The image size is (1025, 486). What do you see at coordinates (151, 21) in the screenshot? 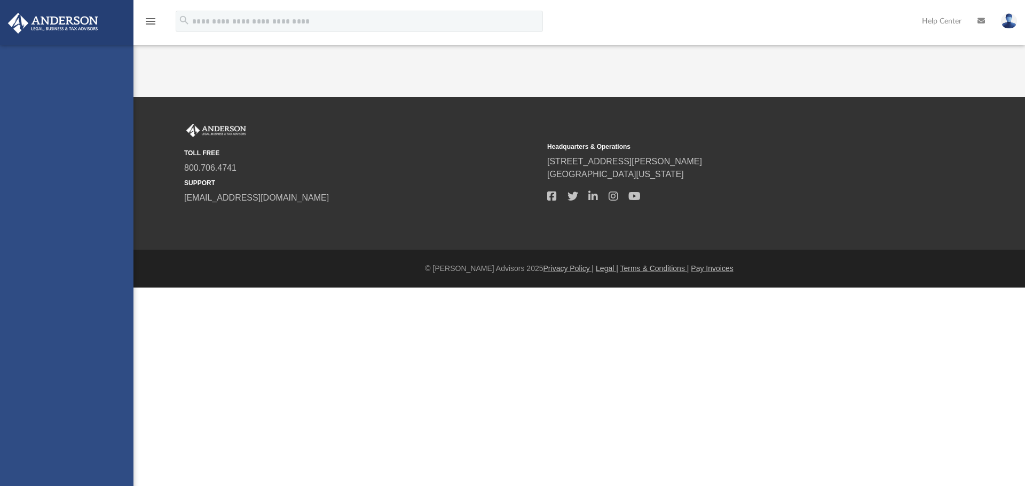
I see `i: menu` at bounding box center [151, 21].